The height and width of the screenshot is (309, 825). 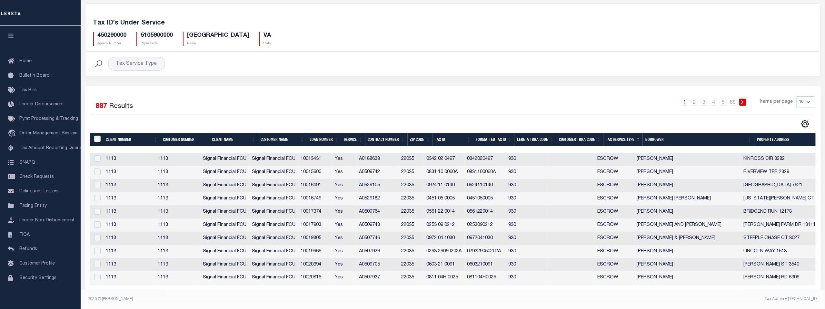 I want to click on td: 0831100060A, so click(x=485, y=173).